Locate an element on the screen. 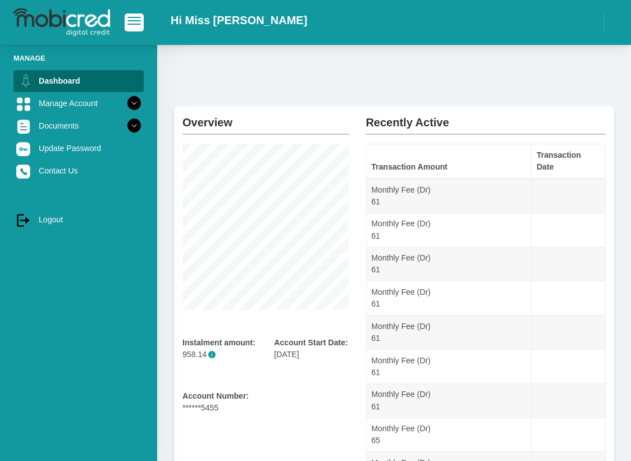  b: Account Number: is located at coordinates (216, 396).